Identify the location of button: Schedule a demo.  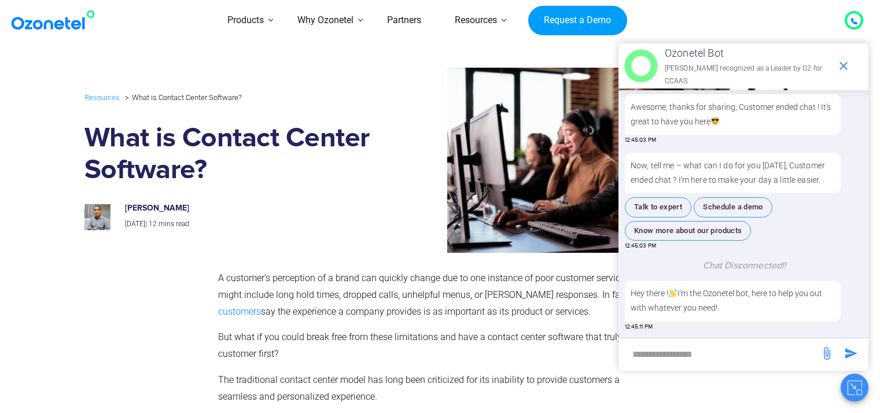
(733, 207).